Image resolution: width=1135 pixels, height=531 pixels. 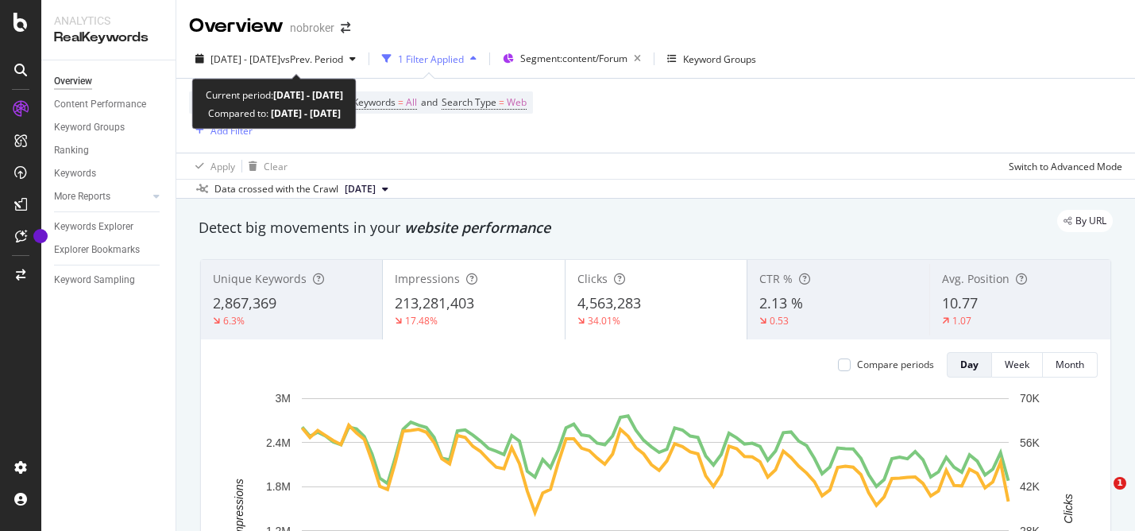 What do you see at coordinates (712, 59) in the screenshot?
I see `button: Keyword Groups` at bounding box center [712, 59].